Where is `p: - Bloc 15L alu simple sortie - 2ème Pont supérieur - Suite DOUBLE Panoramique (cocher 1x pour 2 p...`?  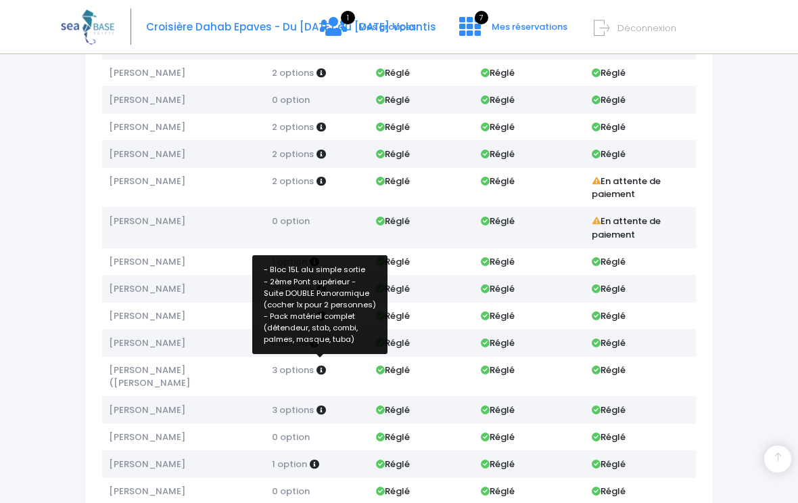 p: - Bloc 15L alu simple sortie - 2ème Pont supérieur - Suite DOUBLE Panoramique (cocher 1x pour 2 p... is located at coordinates (320, 300).